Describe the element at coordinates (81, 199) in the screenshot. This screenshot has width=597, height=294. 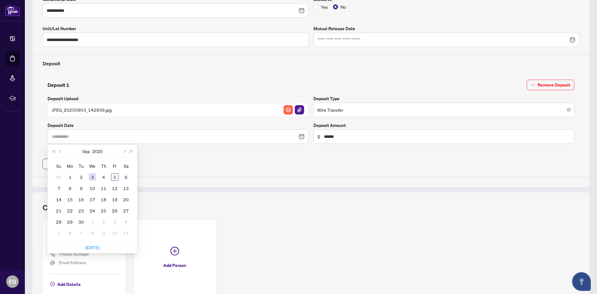
I see `td: 2025-09-16` at that location.